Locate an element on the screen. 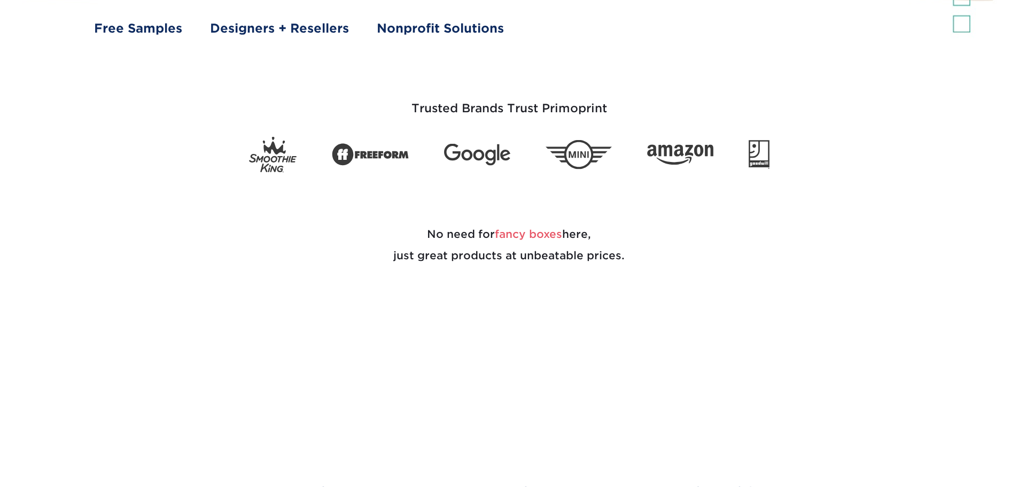  a: Designers + Resellers is located at coordinates (280, 28).